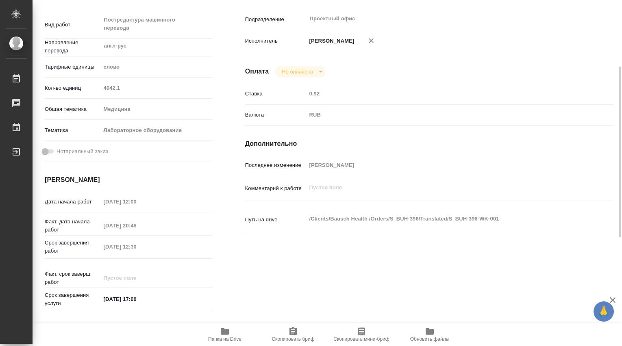  I want to click on div: Не оплачена, so click(300, 72).